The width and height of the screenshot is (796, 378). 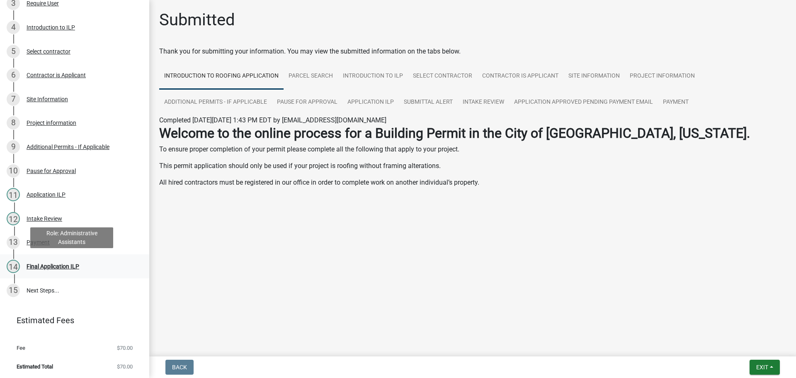 What do you see at coordinates (49, 51) in the screenshot?
I see `div: Select contractor` at bounding box center [49, 51].